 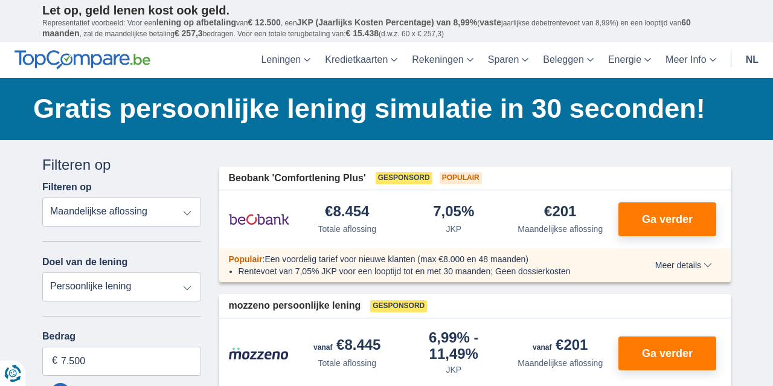 What do you see at coordinates (121, 336) in the screenshot?
I see `label: Bedrag` at bounding box center [121, 336].